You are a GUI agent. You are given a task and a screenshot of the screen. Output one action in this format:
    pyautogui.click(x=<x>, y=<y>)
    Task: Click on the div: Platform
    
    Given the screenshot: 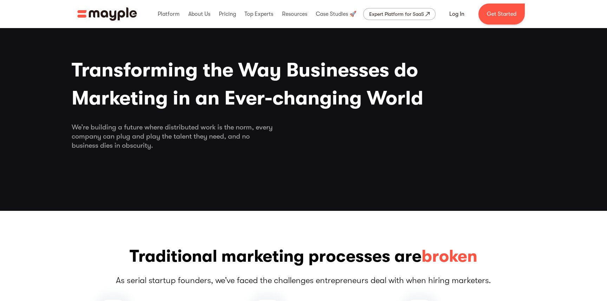 What is the action you would take?
    pyautogui.click(x=169, y=14)
    